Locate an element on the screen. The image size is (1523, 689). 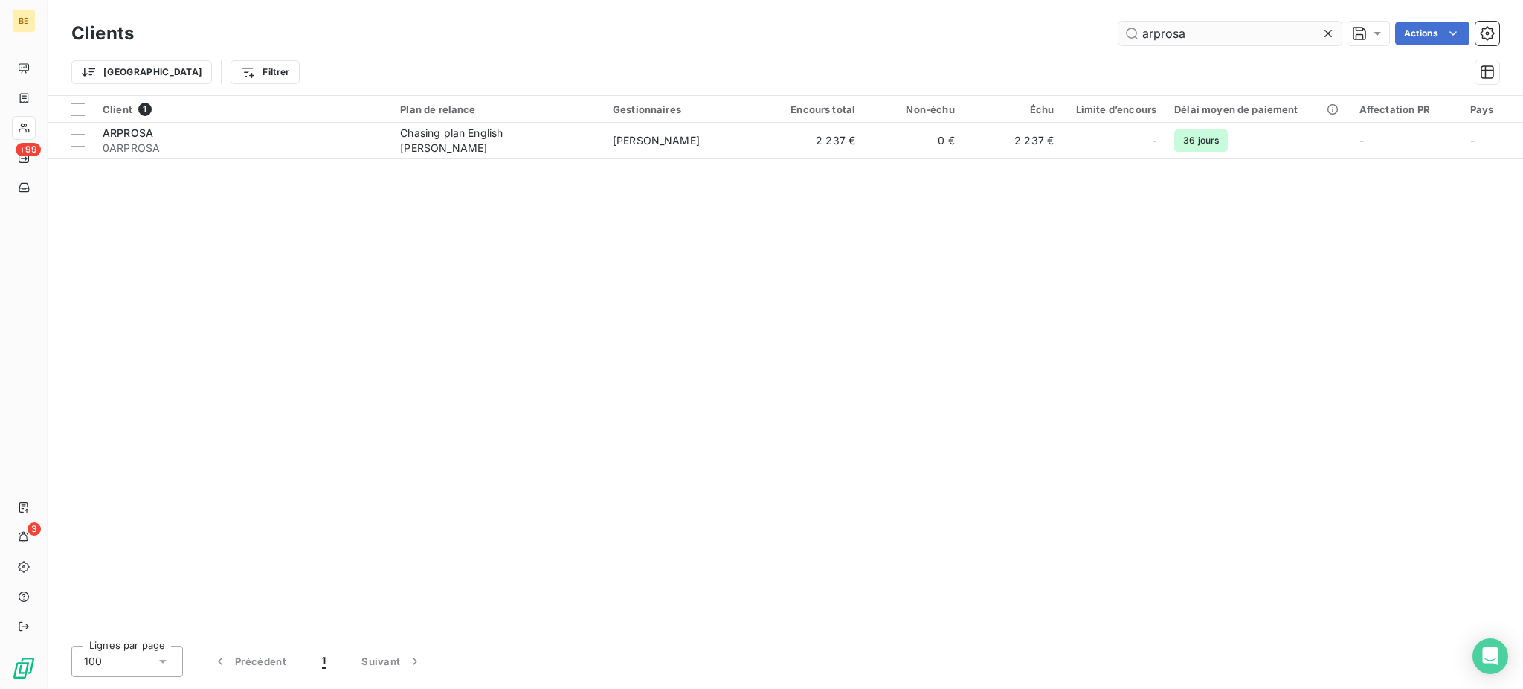
h3: Clients is located at coordinates (103, 33).